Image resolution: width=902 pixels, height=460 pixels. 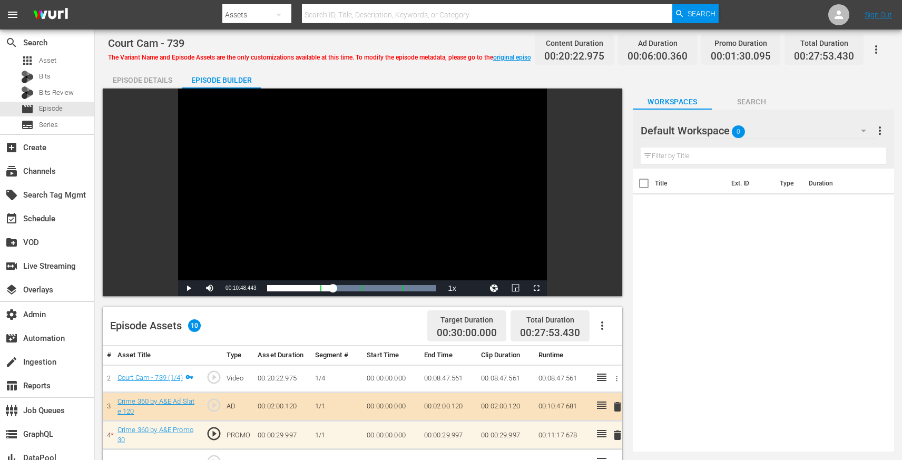 I want to click on td: 3, so click(x=108, y=407).